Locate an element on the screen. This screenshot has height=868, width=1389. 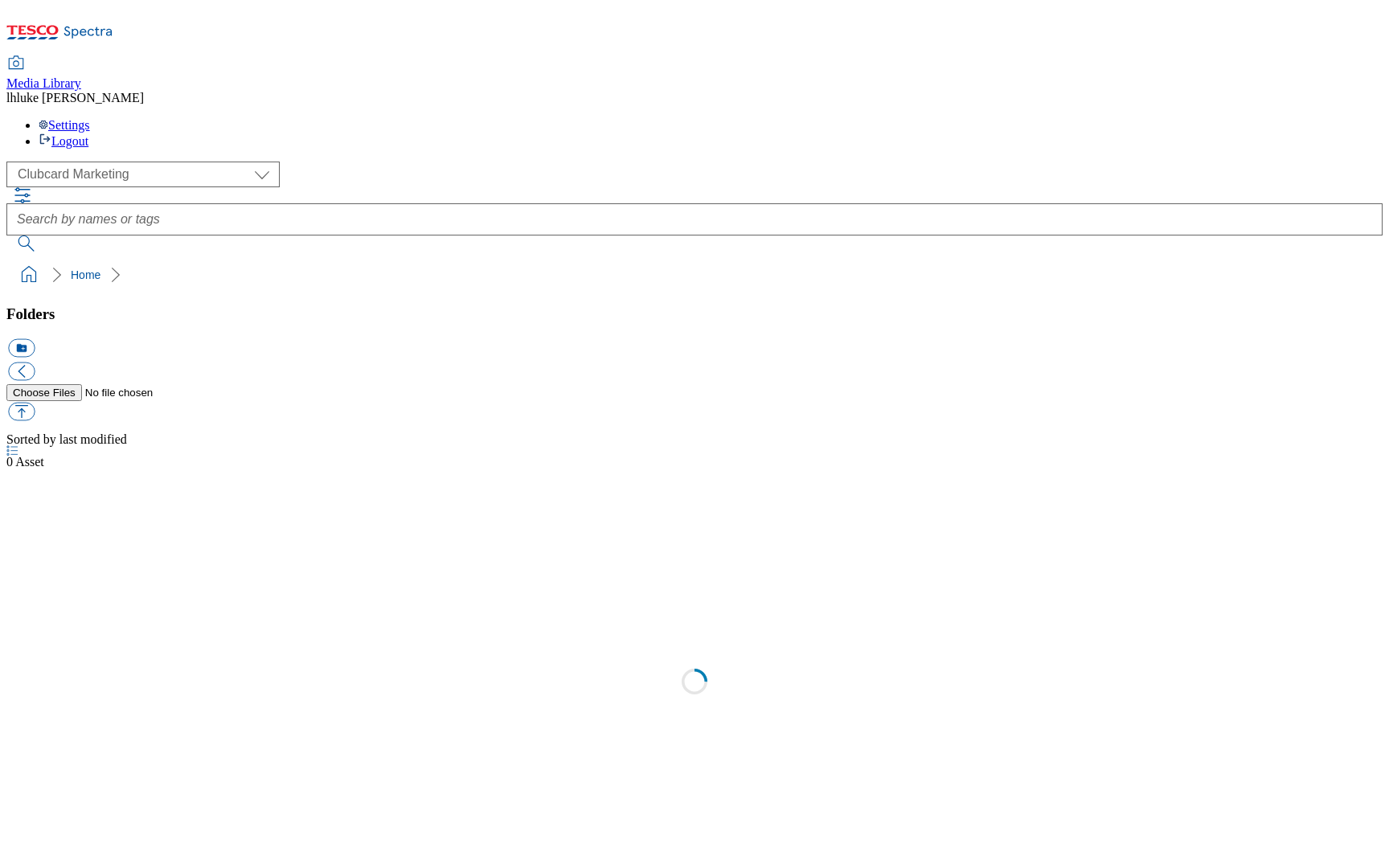
span: 0 is located at coordinates (10, 461).